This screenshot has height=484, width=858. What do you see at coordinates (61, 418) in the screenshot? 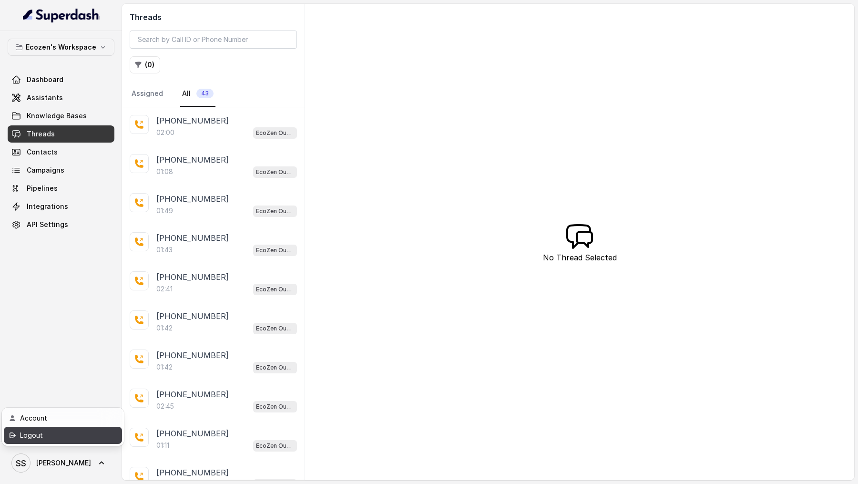
I see `div: Account` at bounding box center [61, 418].